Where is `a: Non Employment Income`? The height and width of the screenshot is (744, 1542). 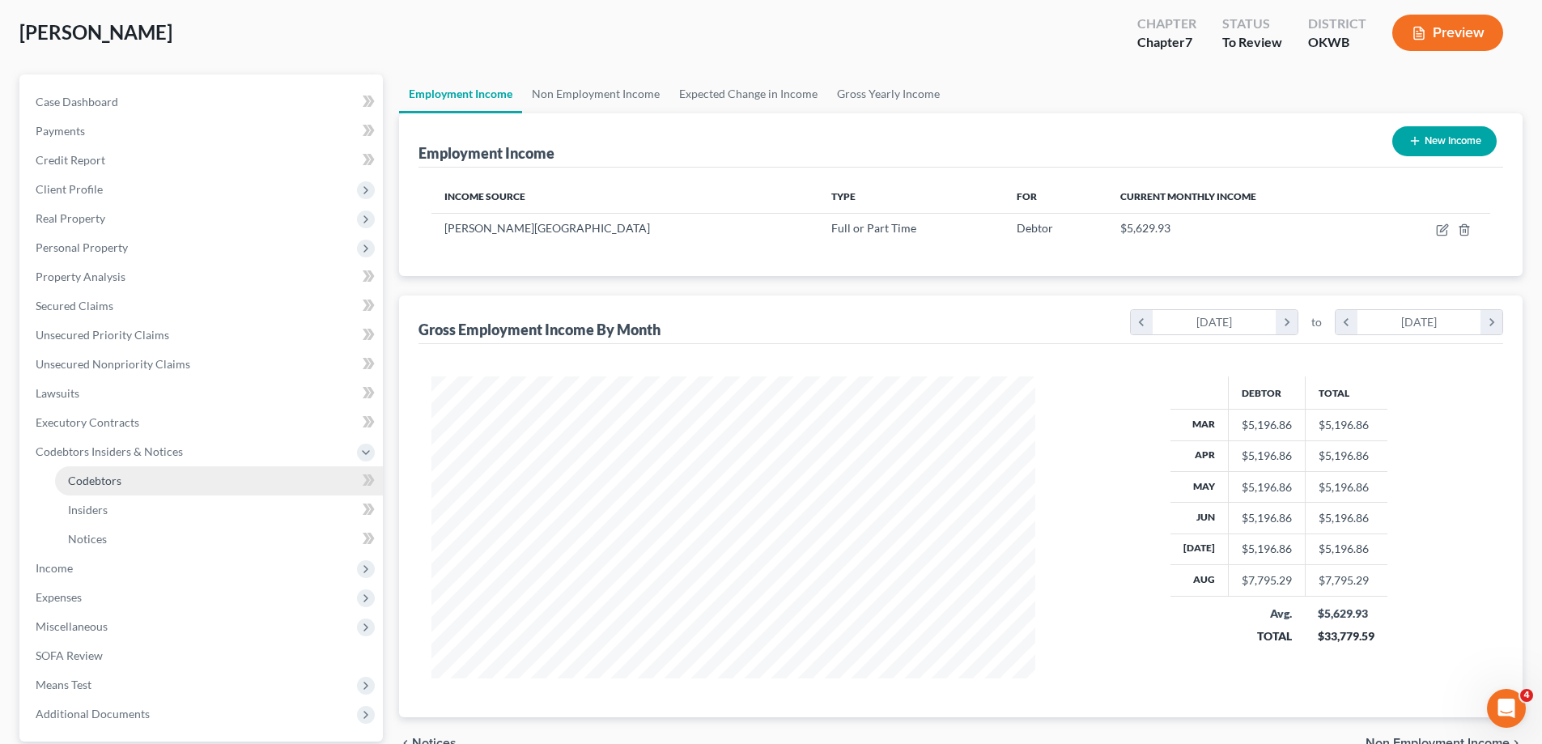 a: Non Employment Income is located at coordinates (596, 94).